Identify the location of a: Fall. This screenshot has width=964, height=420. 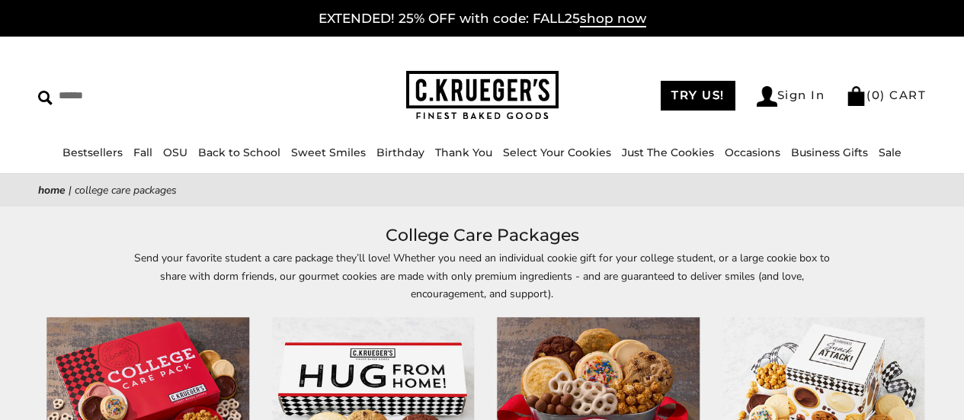
(142, 152).